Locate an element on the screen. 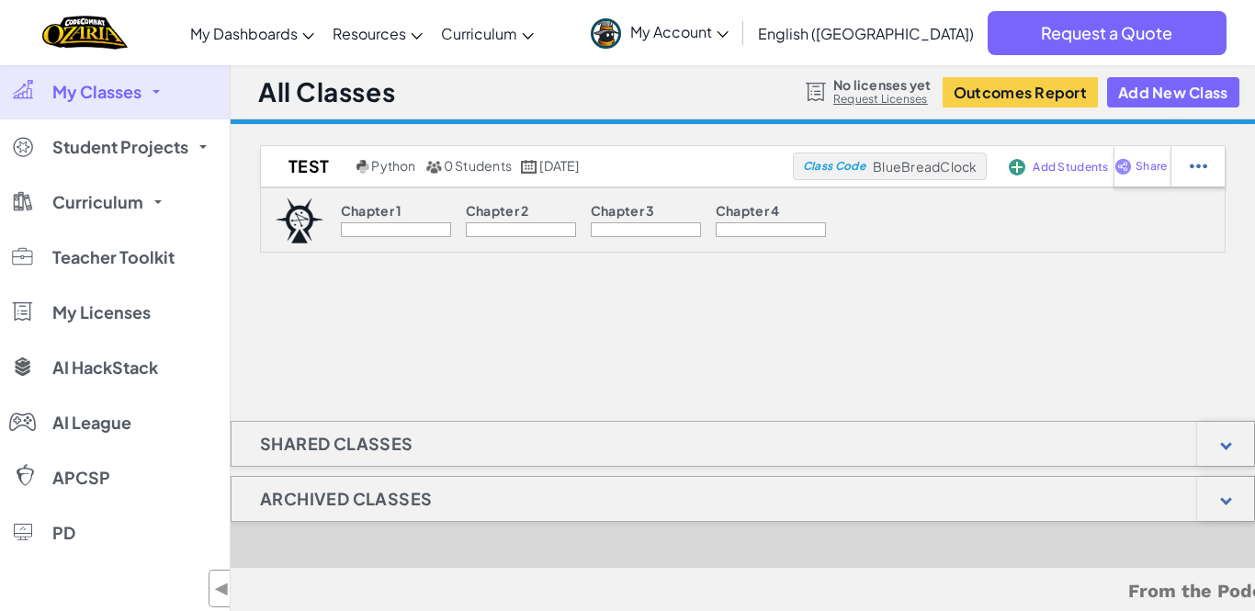 The height and width of the screenshot is (611, 1255). span: My Account is located at coordinates (679, 31).